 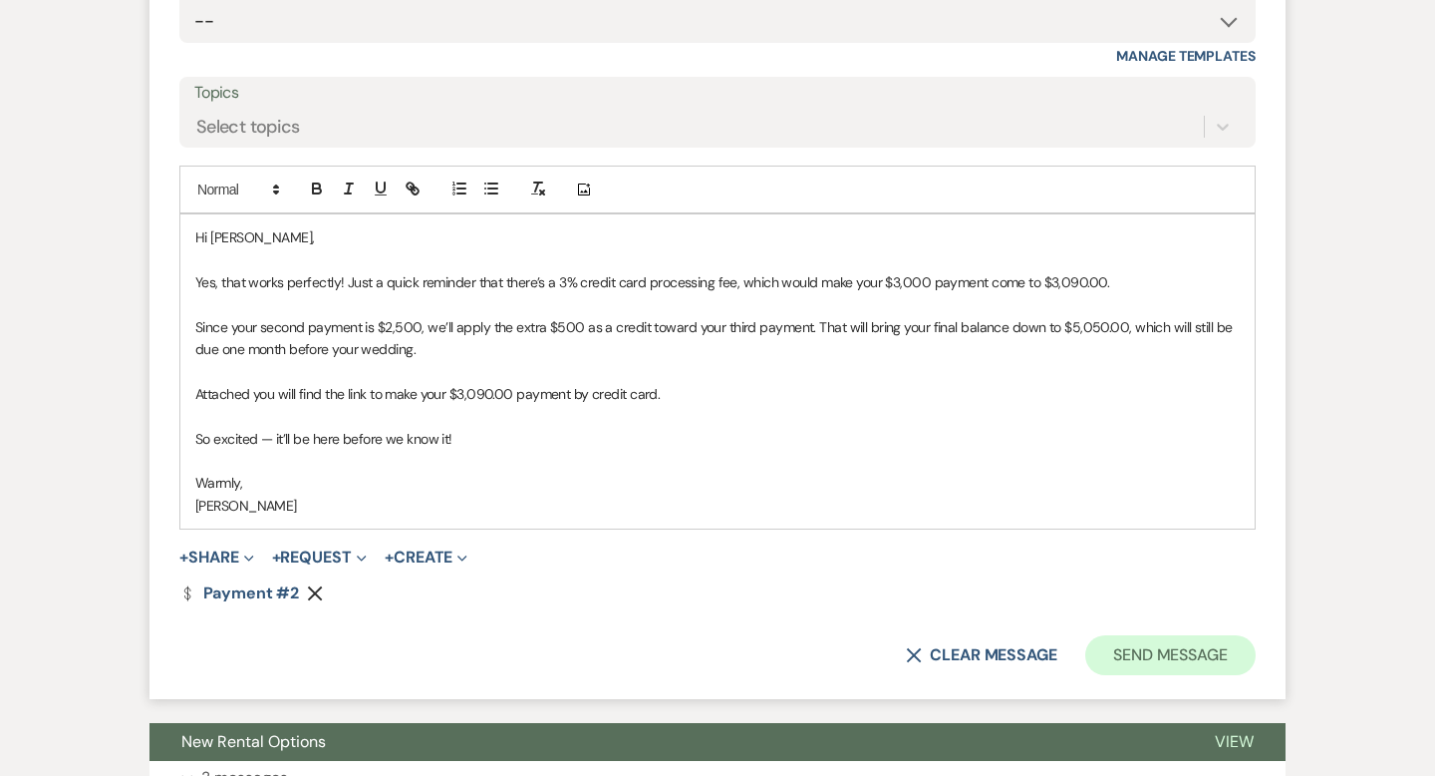 I want to click on button: New Rental Options, so click(x=666, y=742).